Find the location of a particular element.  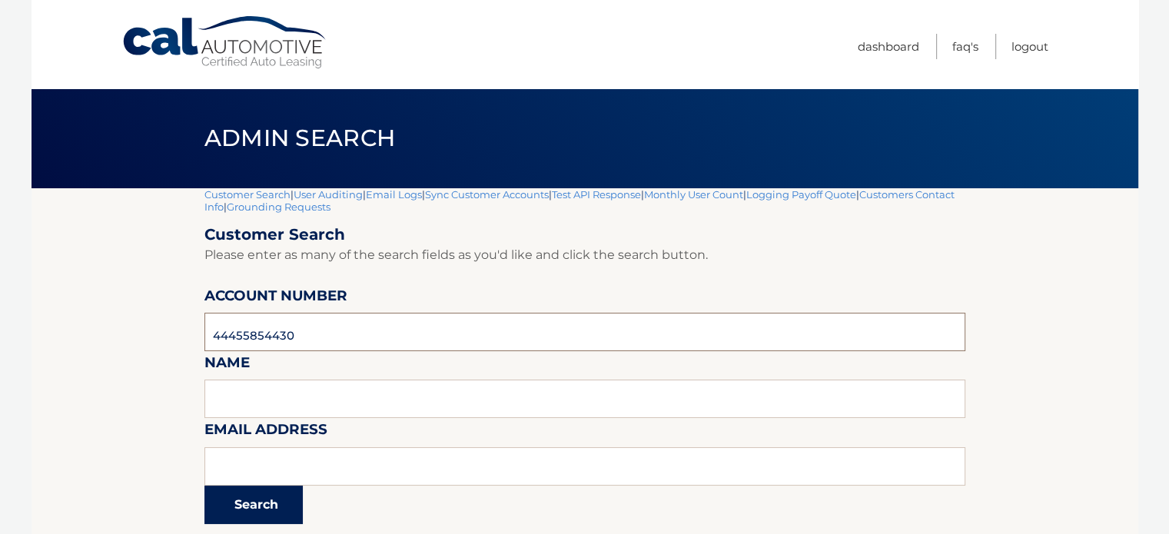

a: Dashboard is located at coordinates (888, 46).